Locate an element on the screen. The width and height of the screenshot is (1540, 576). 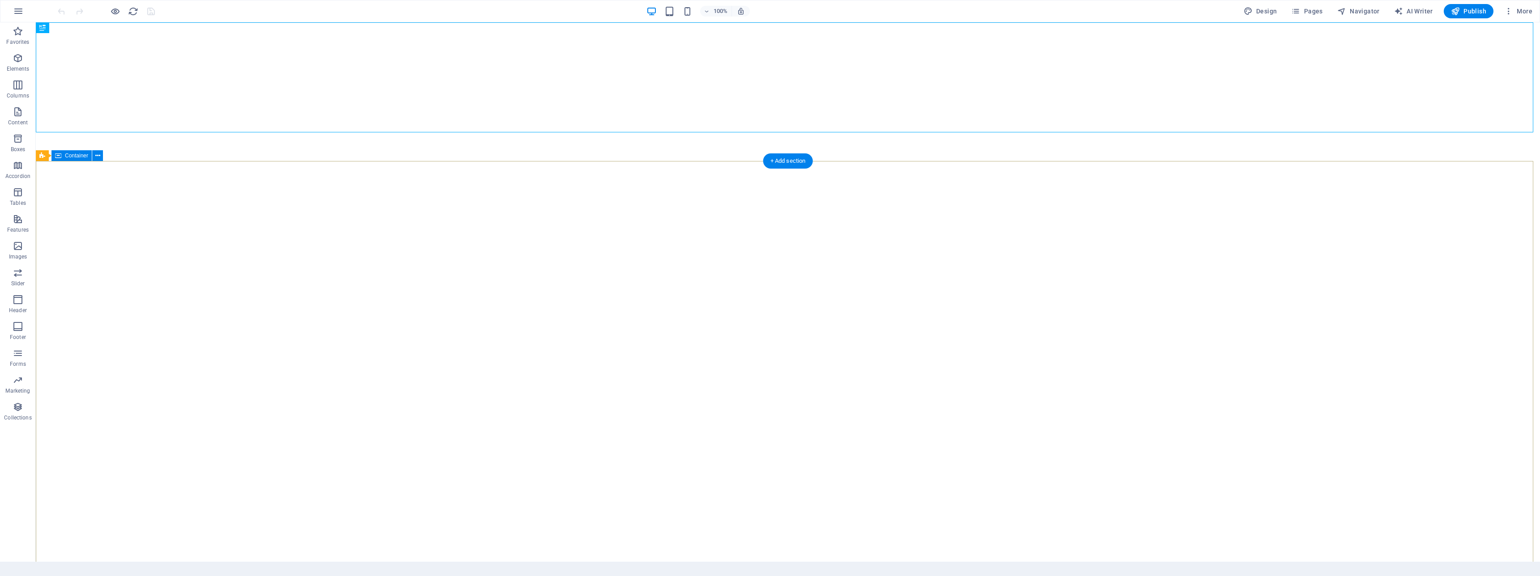
p: Features is located at coordinates (18, 230).